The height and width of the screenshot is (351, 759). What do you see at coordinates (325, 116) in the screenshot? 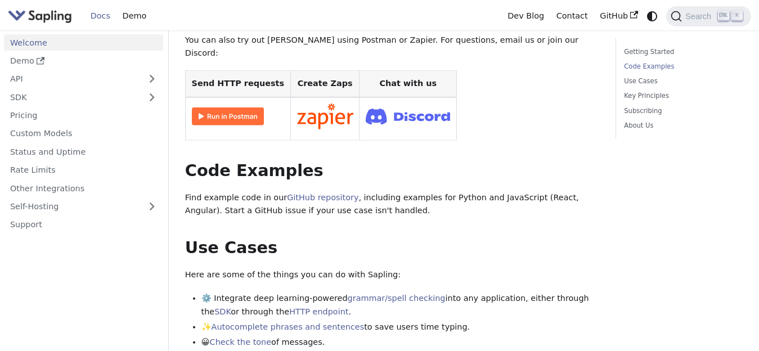
I see `img: Connect in Zapier` at bounding box center [325, 116].